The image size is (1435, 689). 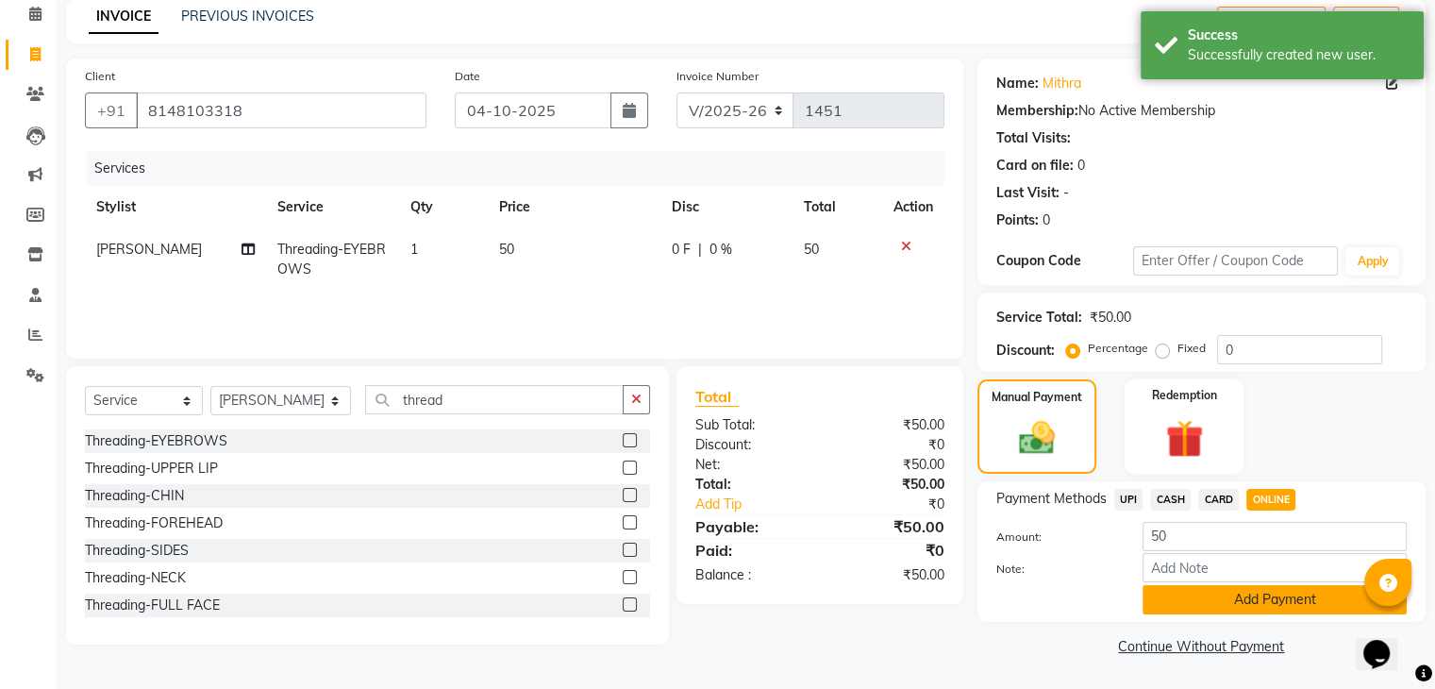 What do you see at coordinates (1055, 569) in the screenshot?
I see `label: Note:` at bounding box center [1055, 569].